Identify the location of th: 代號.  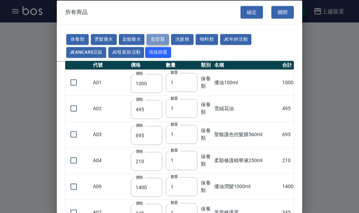
(110, 65).